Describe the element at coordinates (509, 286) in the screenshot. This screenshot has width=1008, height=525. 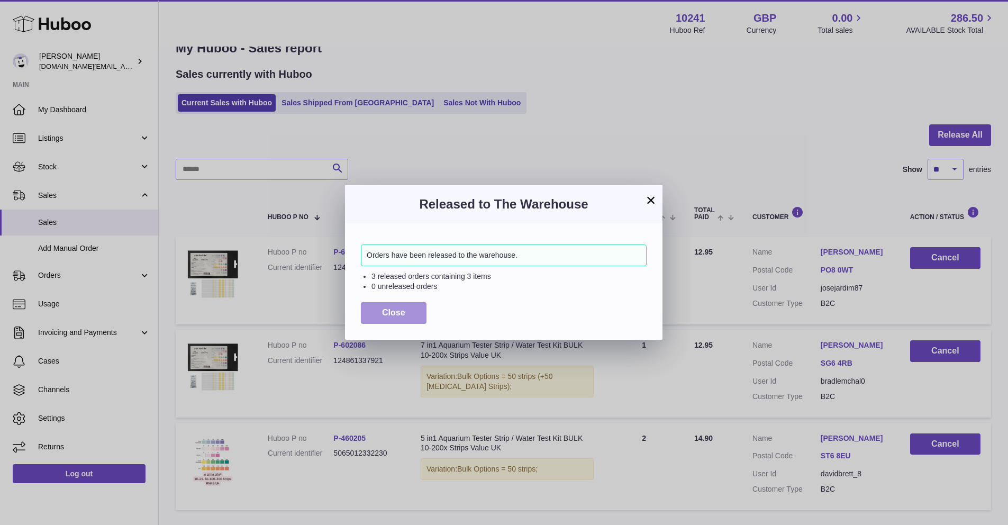
I see `li: 0 unreleased orders` at that location.